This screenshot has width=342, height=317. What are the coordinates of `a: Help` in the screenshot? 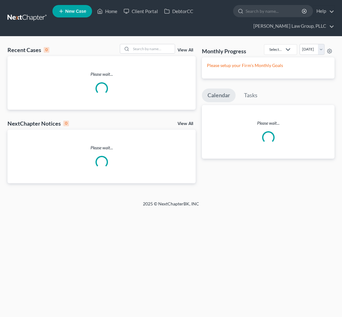 It's located at (323, 11).